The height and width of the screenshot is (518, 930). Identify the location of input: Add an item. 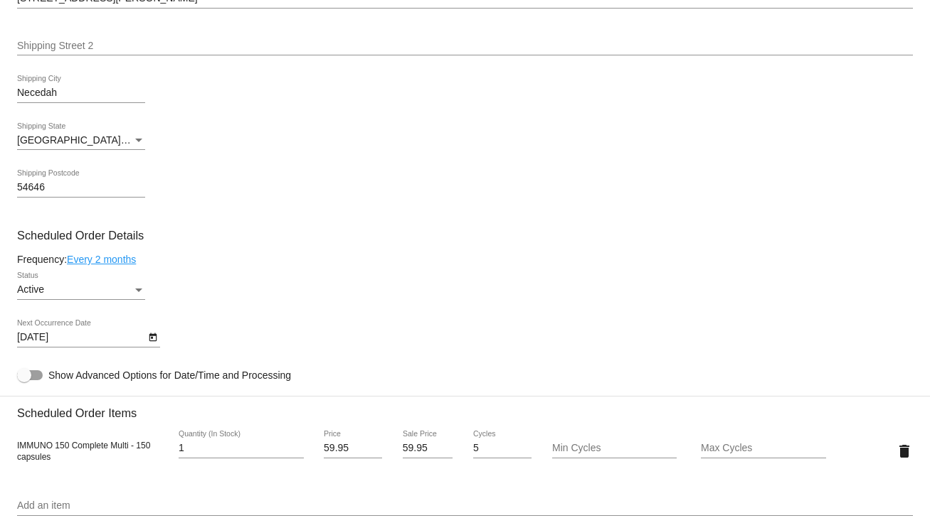
(464, 506).